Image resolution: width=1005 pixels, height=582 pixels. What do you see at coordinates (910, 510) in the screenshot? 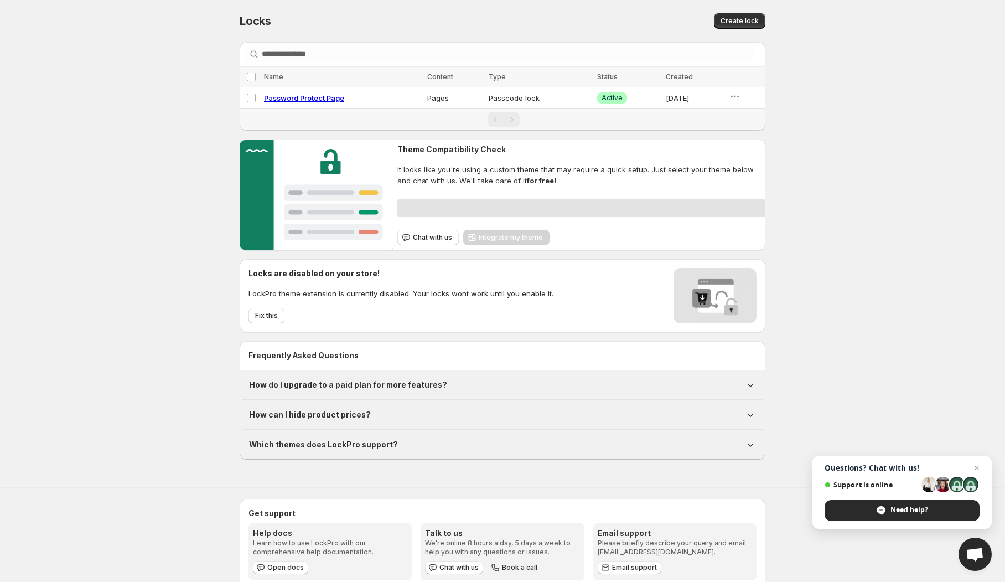
I see `span: Need help?` at bounding box center [910, 510].